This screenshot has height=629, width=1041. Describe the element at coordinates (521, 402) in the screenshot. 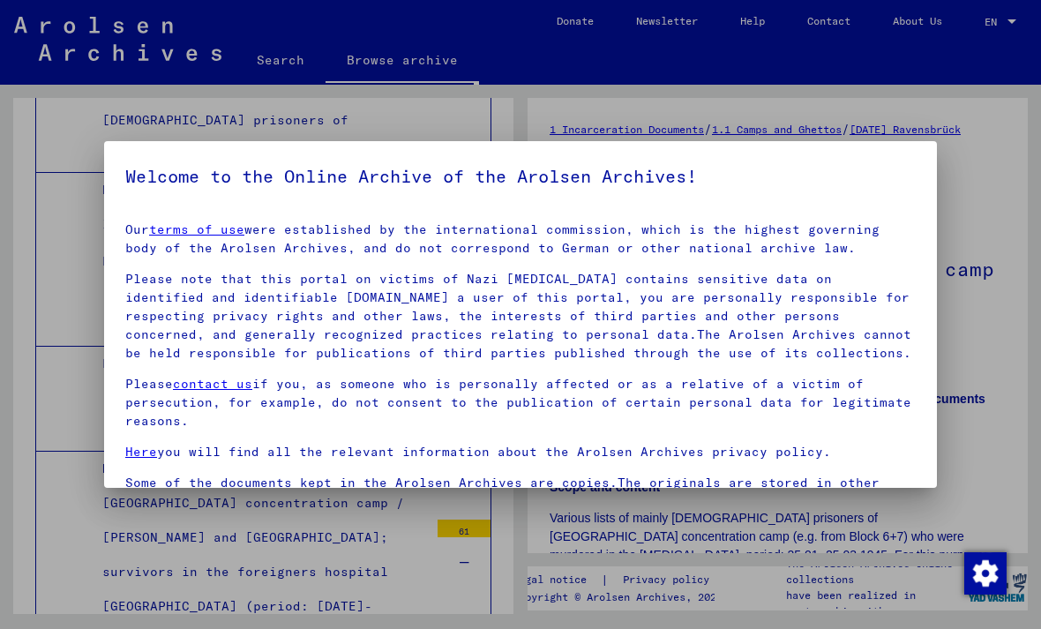

I see `p: Please if you, as someone who is personally affected or as a relative of a victim of persecution,...` at that location.